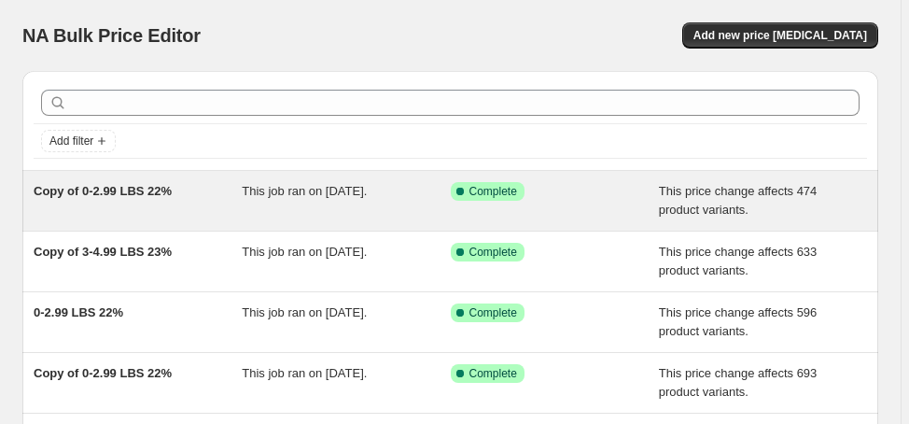 The image size is (909, 424). What do you see at coordinates (71, 141) in the screenshot?
I see `span: Add filter` at bounding box center [71, 141].